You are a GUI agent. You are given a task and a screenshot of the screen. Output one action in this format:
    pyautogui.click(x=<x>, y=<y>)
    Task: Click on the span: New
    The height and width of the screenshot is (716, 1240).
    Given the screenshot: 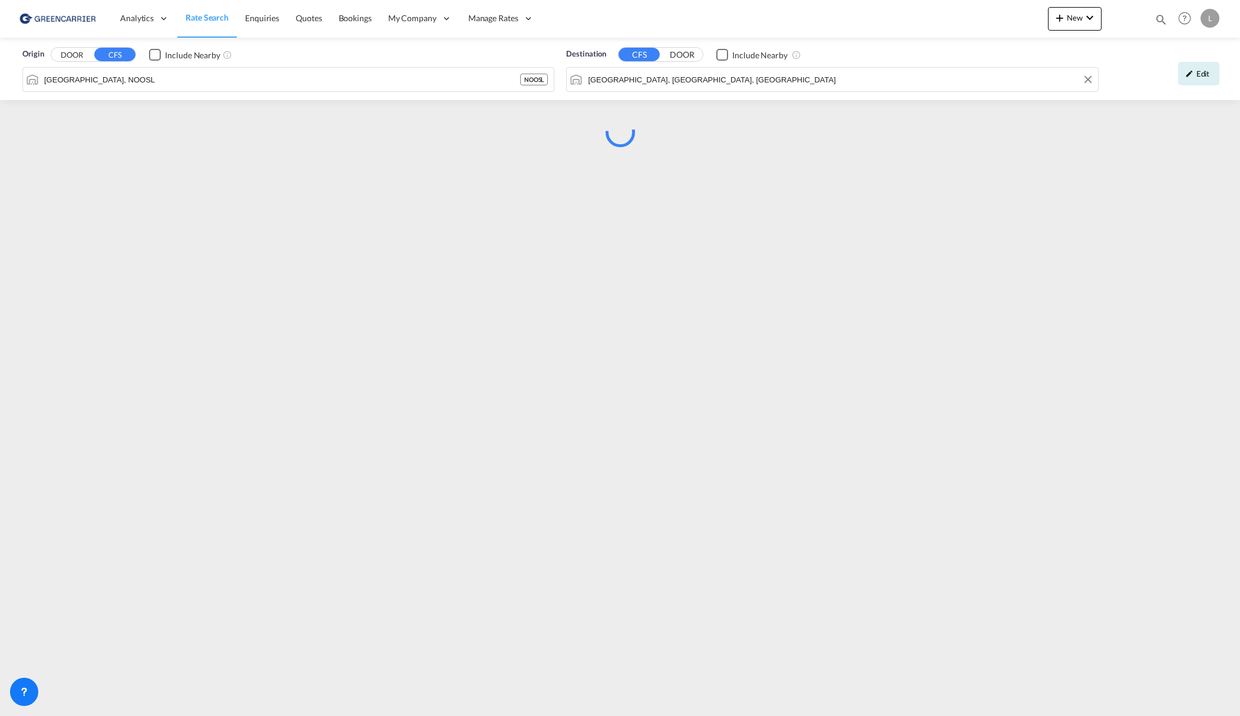 What is the action you would take?
    pyautogui.click(x=1075, y=18)
    